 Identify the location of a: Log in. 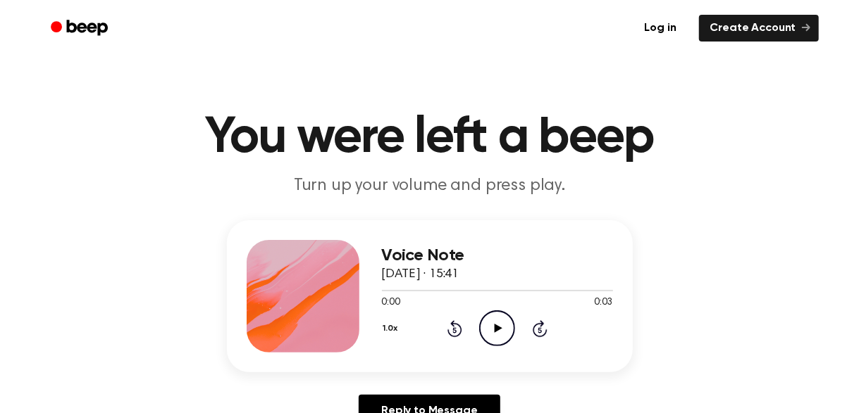
(660, 28).